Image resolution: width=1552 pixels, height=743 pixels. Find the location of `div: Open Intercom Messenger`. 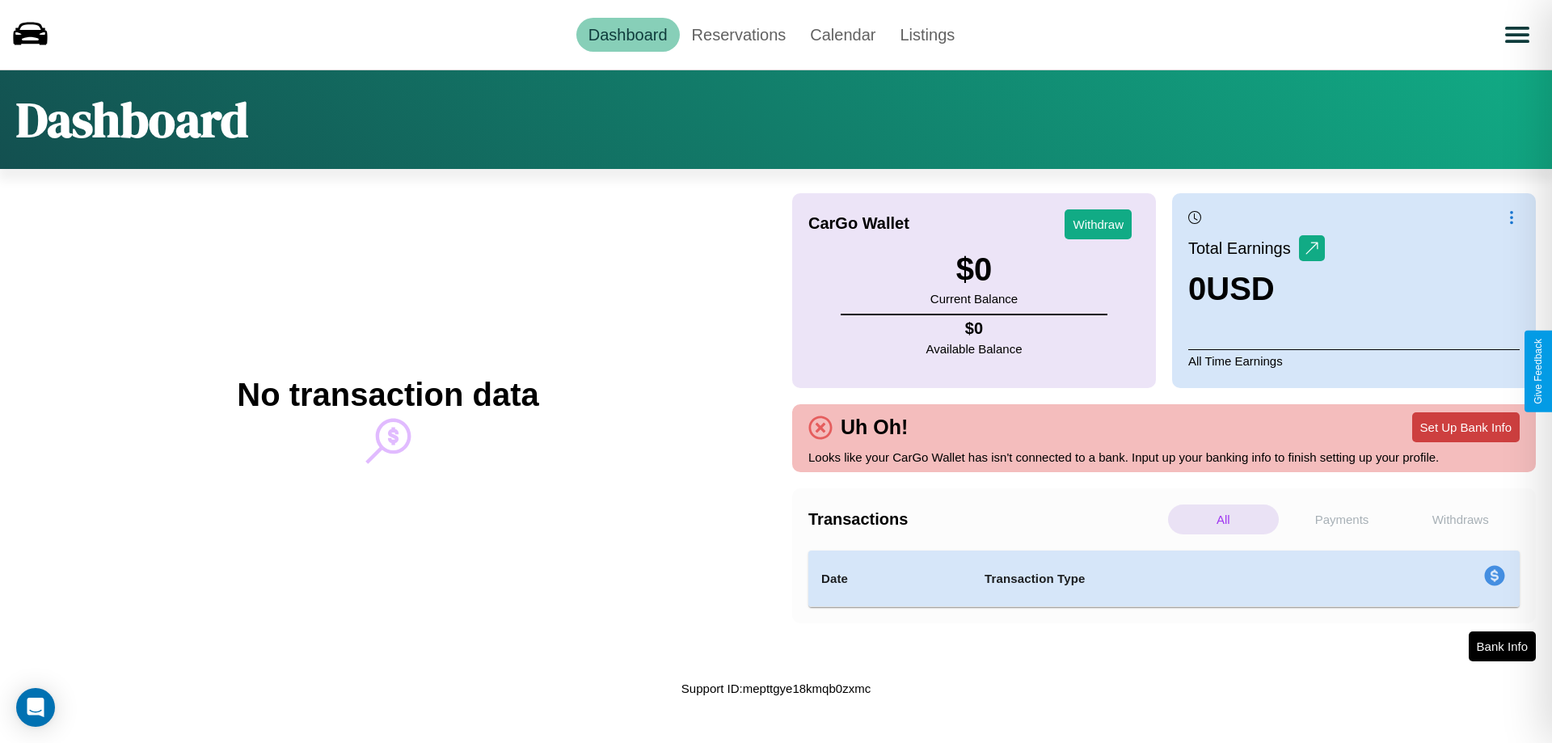

div: Open Intercom Messenger is located at coordinates (36, 708).